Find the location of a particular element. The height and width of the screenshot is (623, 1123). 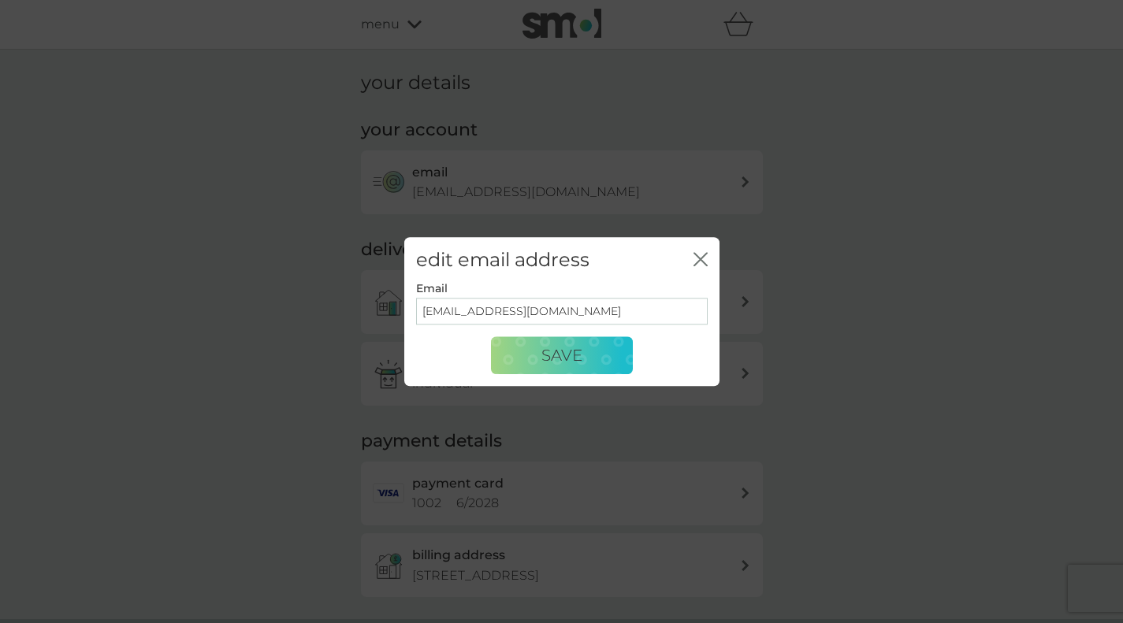

button: Save is located at coordinates (562, 356).